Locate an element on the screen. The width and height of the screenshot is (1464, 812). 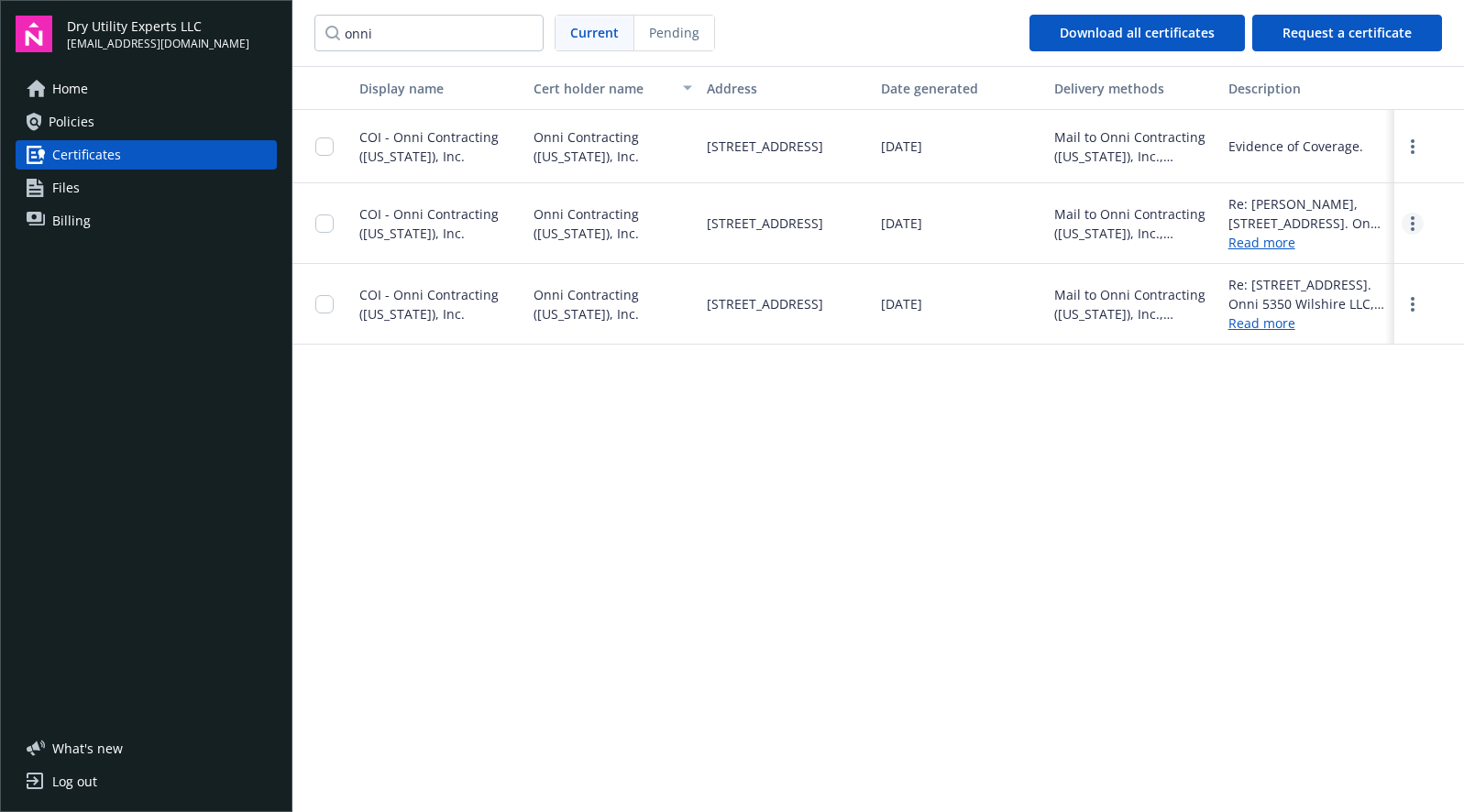
span: Dry Utility Experts LLC is located at coordinates (157, 26).